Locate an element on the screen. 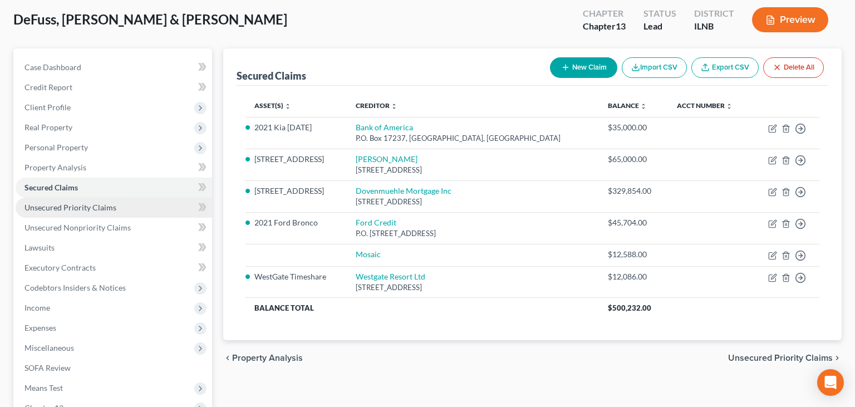 The height and width of the screenshot is (407, 855). span: Executory Contracts is located at coordinates (60, 267).